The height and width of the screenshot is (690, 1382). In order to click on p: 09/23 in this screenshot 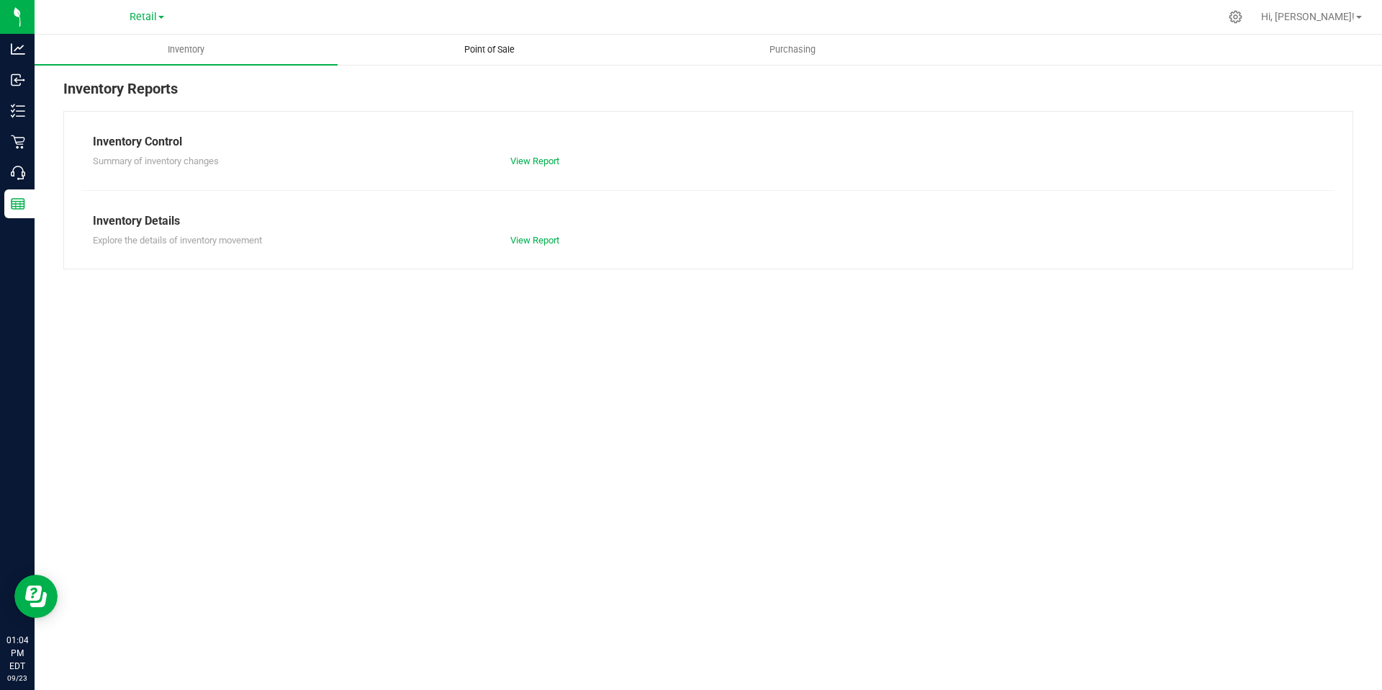, I will do `click(17, 678)`.